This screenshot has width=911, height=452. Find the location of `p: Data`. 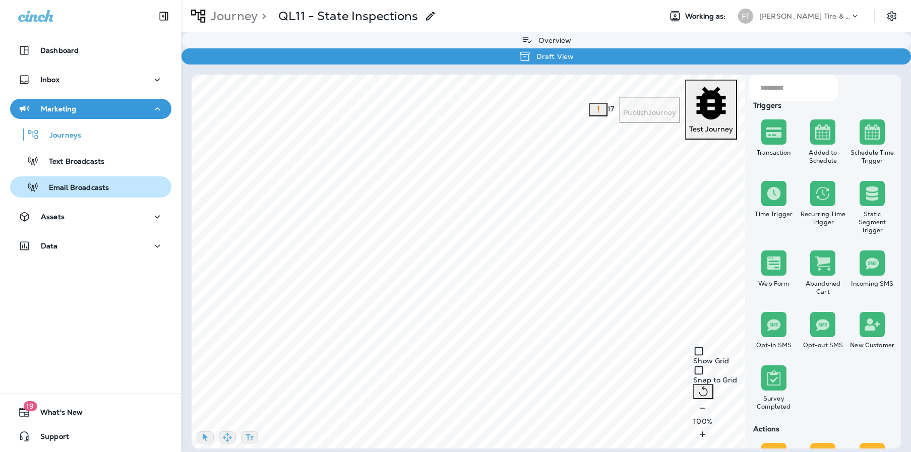

p: Data is located at coordinates (49, 246).